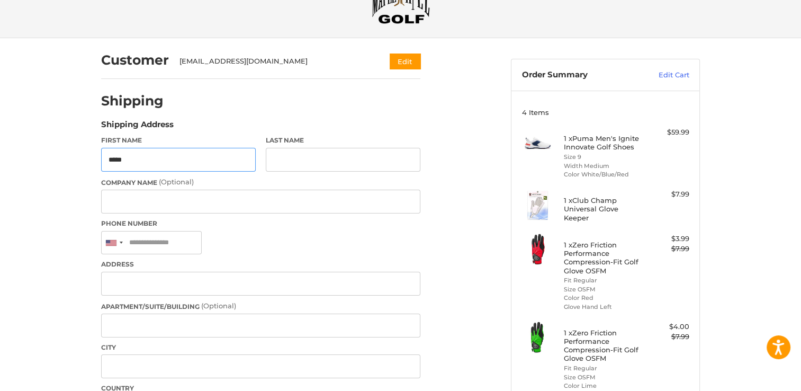 The width and height of the screenshot is (801, 391). Describe the element at coordinates (261, 182) in the screenshot. I see `label: Company Name` at that location.